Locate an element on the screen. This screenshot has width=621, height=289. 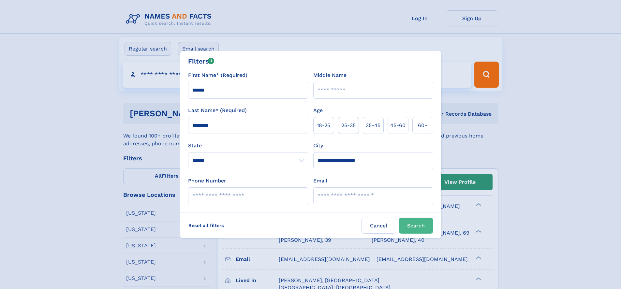
span: 60+ is located at coordinates (423, 125).